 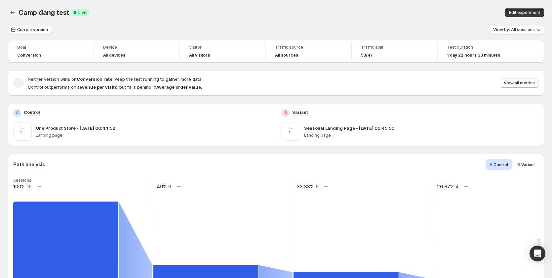 I want to click on span: View all metrics, so click(x=519, y=83).